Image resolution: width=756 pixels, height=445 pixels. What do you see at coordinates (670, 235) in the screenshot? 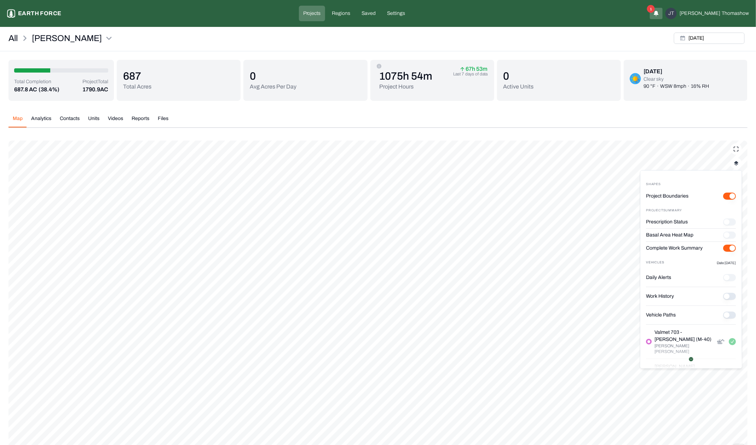
I see `label: Basal Area Heat Map` at bounding box center [670, 235].